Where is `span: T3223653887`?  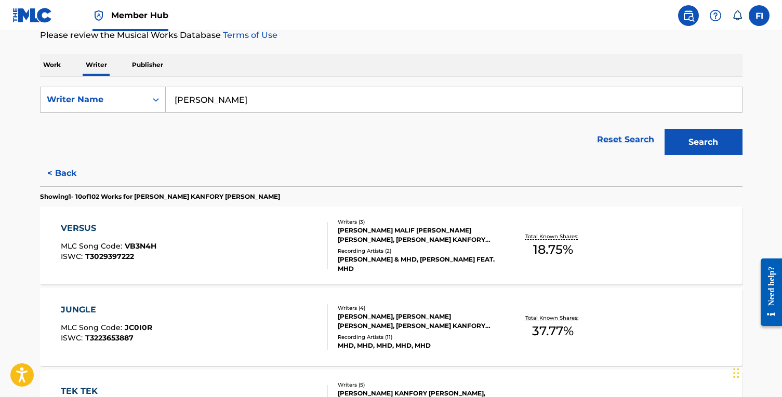 span: T3223653887 is located at coordinates (109, 338).